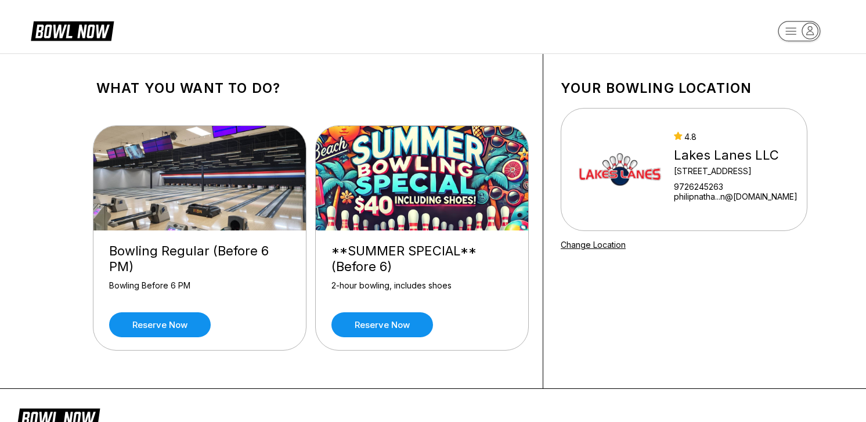  I want to click on div: 4.8, so click(735, 136).